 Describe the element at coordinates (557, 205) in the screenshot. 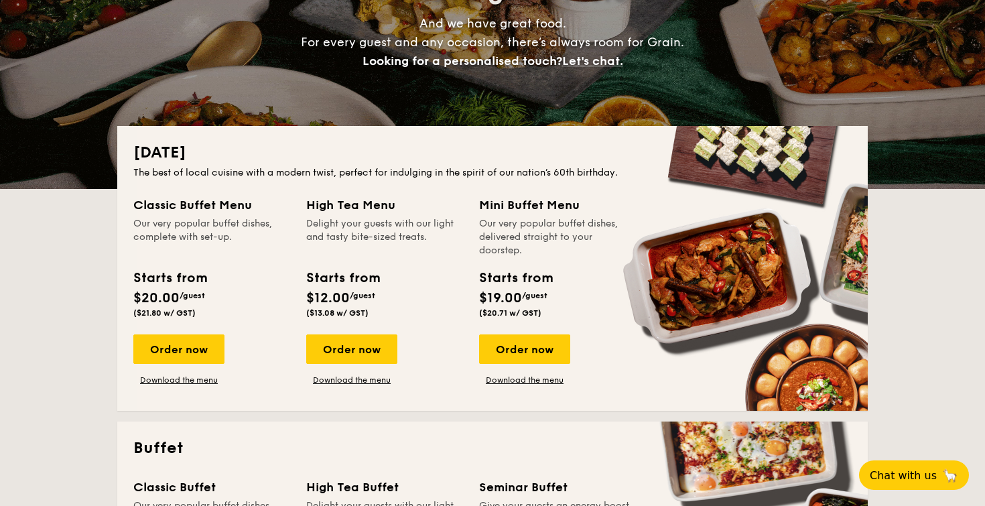

I see `div: Mini Buffet Menu` at that location.